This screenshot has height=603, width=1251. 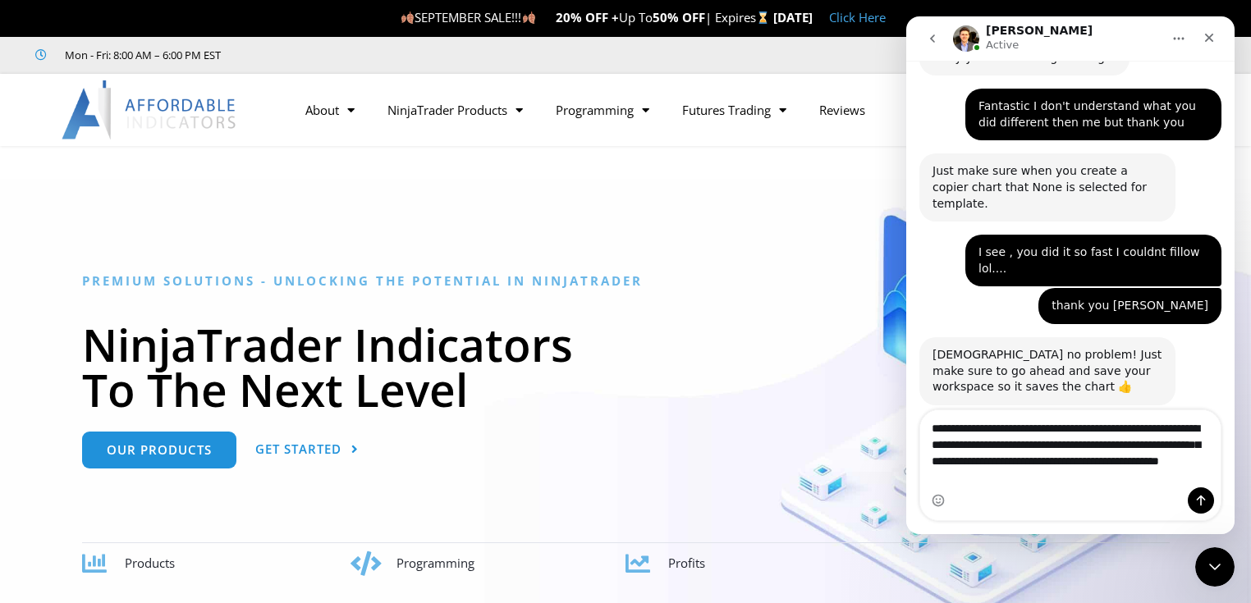 I want to click on a: About, so click(x=330, y=110).